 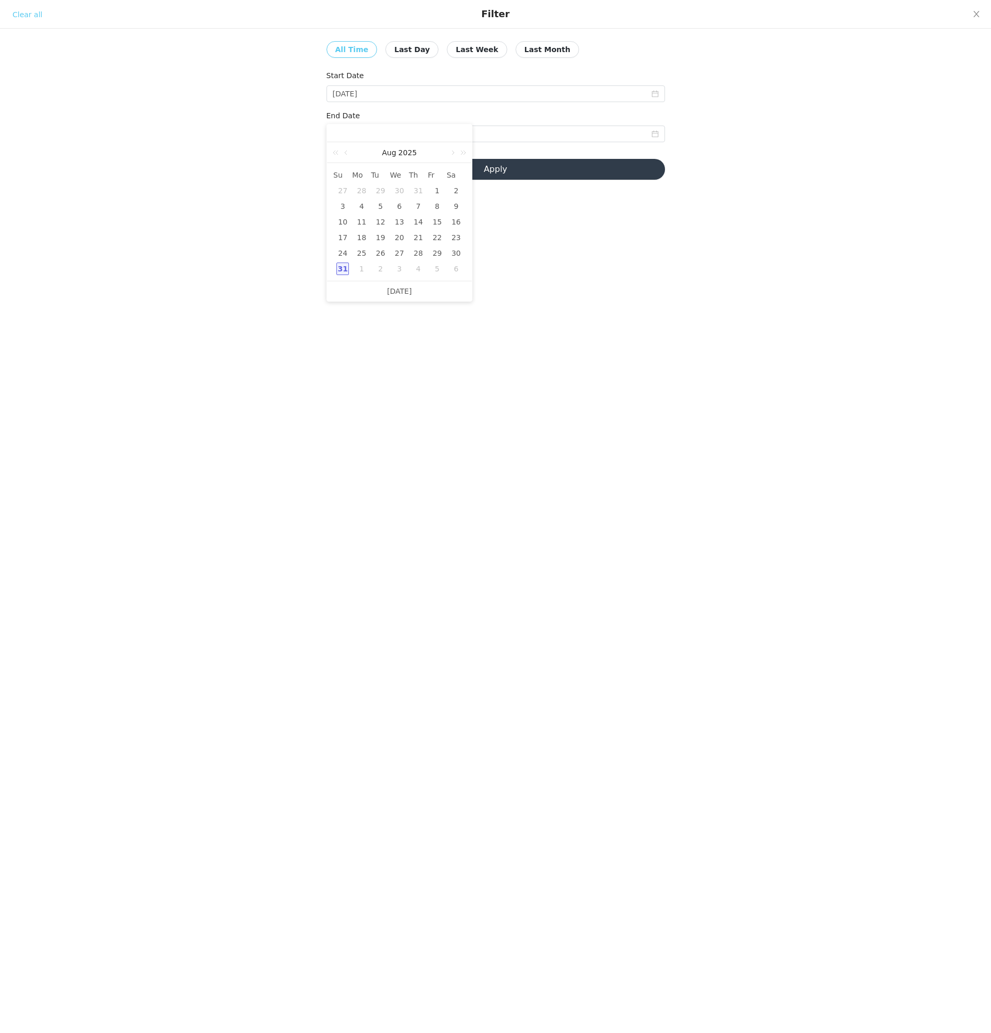 What do you see at coordinates (361, 269) in the screenshot?
I see `td: September 1, 2025` at bounding box center [361, 269].